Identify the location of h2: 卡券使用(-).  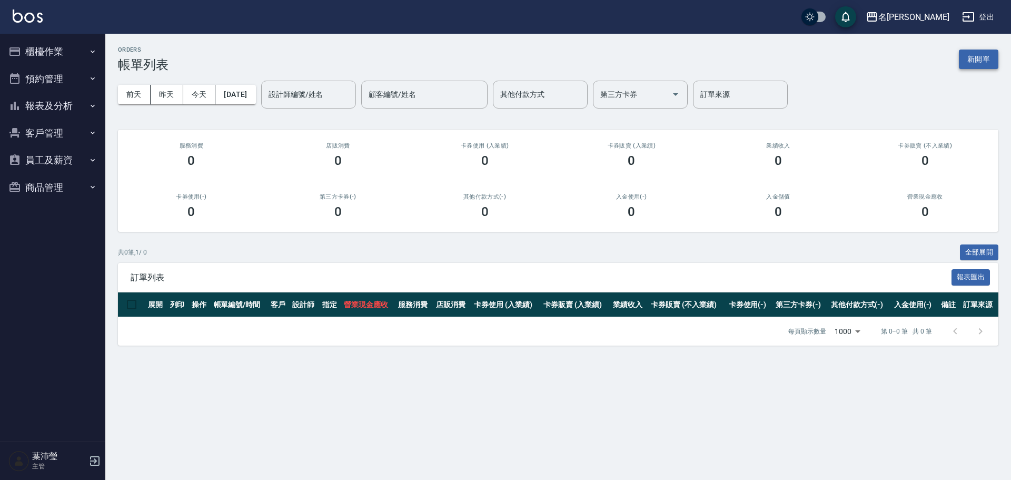
(191, 196).